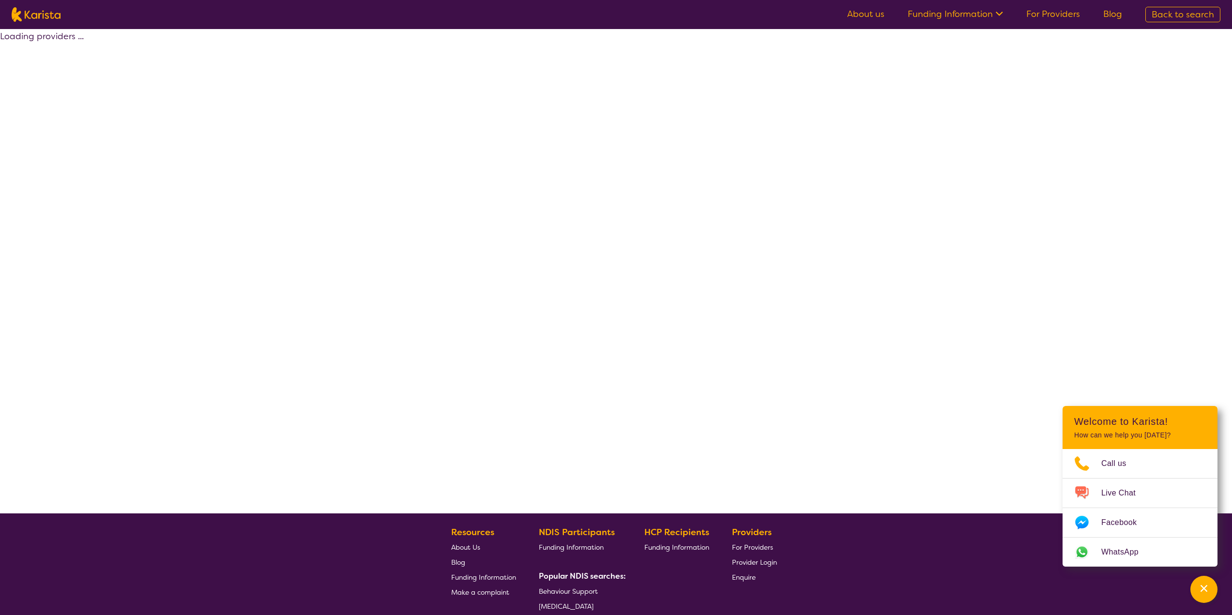 This screenshot has height=615, width=1232. I want to click on a: Back to search, so click(1183, 15).